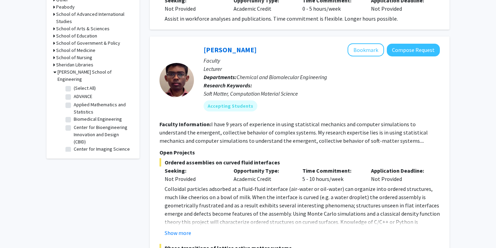 Image resolution: width=496 pixels, height=248 pixels. Describe the element at coordinates (85, 88) in the screenshot. I see `label: (Select All)` at that location.